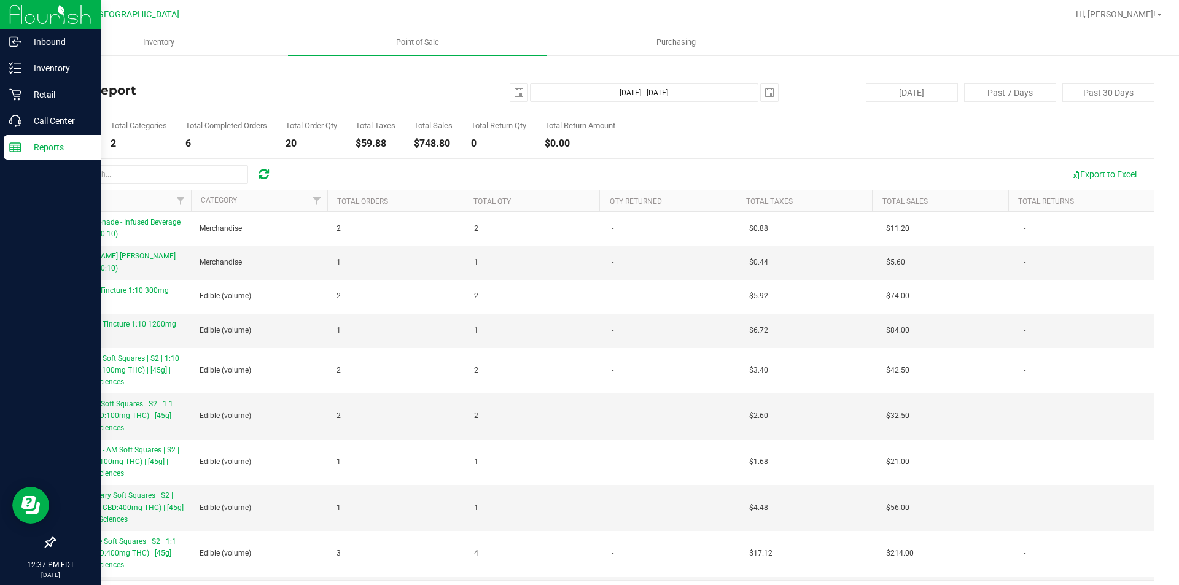 This screenshot has width=1179, height=585. I want to click on div: 6, so click(226, 144).